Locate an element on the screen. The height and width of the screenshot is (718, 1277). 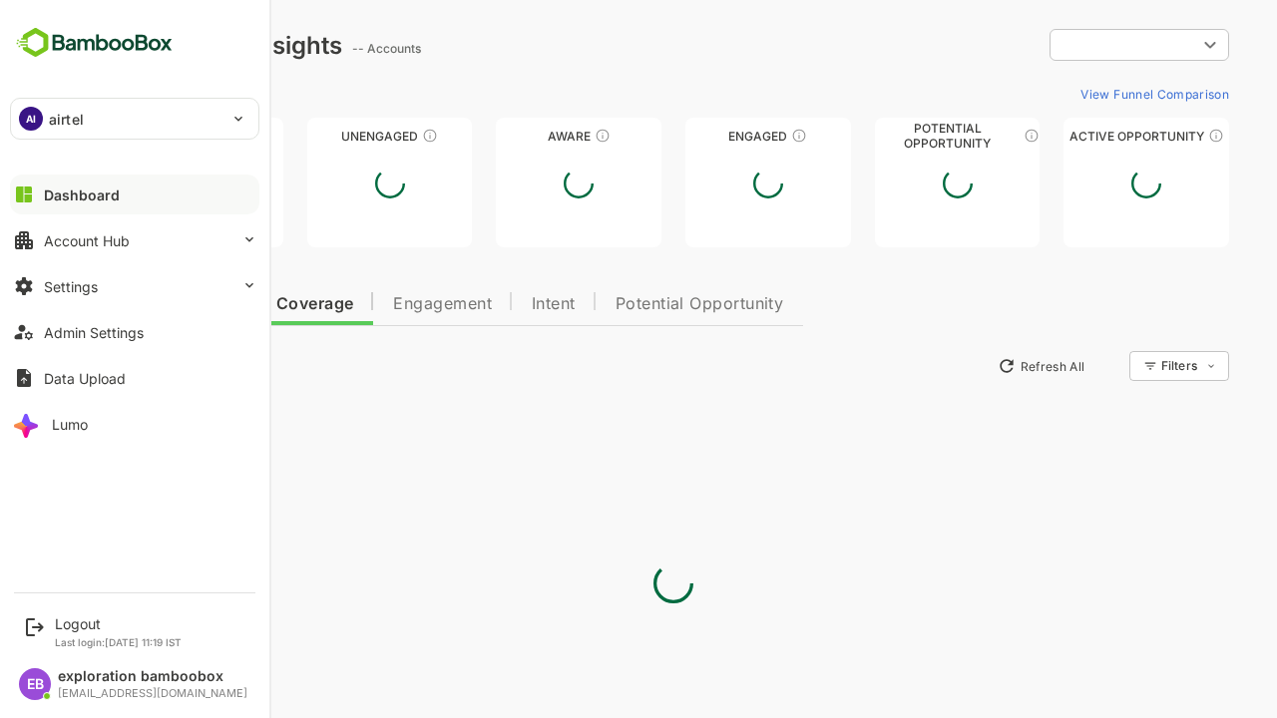
div: These accounts have open opportunities which might be at any of the Sales Stages is located at coordinates (1147, 136).